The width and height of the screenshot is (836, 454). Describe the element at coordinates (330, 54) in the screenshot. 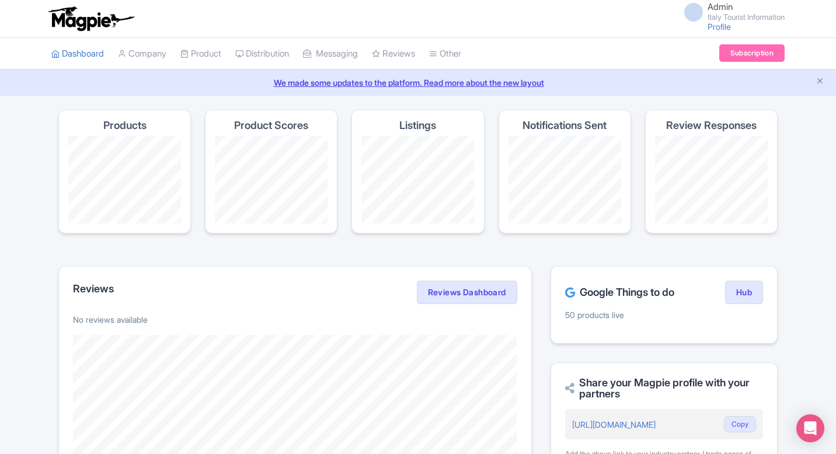

I see `a: Messaging` at that location.